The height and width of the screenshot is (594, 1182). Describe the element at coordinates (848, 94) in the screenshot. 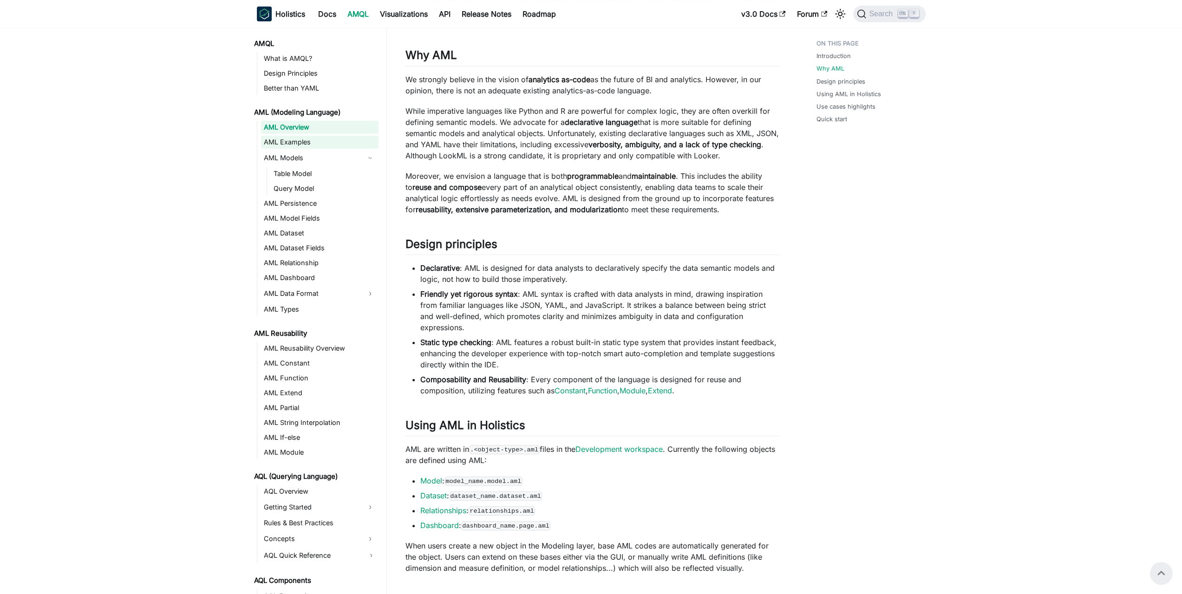

I see `a: Using AML in Holistics` at that location.